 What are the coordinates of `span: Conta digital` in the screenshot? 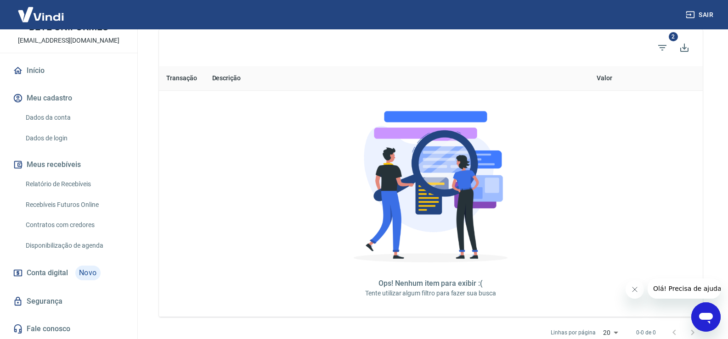 It's located at (47, 273).